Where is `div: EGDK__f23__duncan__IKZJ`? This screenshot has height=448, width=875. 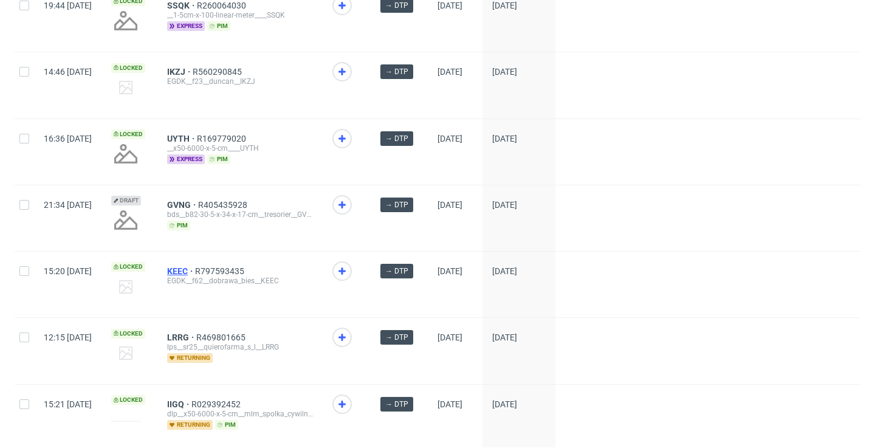 div: EGDK__f23__duncan__IKZJ is located at coordinates (240, 81).